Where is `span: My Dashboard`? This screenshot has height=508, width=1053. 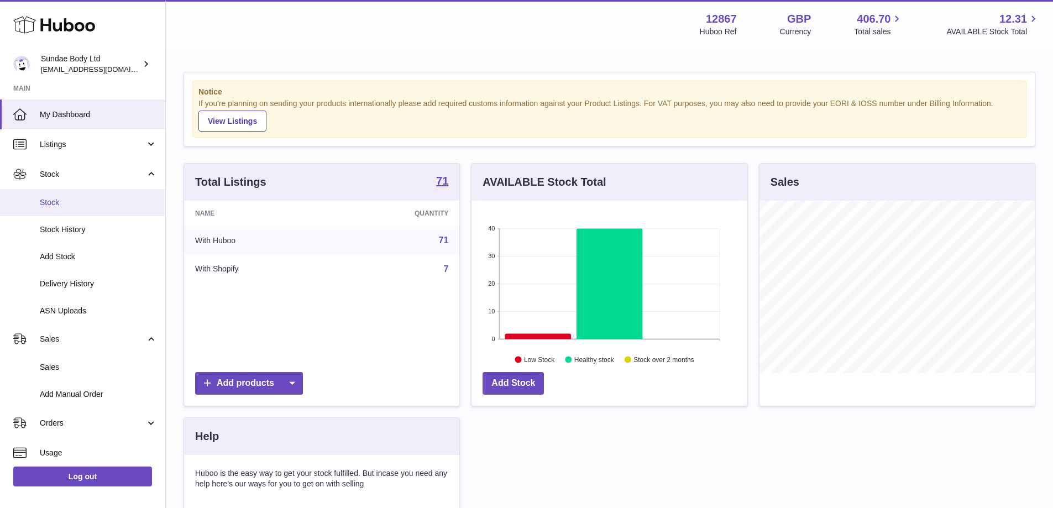 span: My Dashboard is located at coordinates (98, 114).